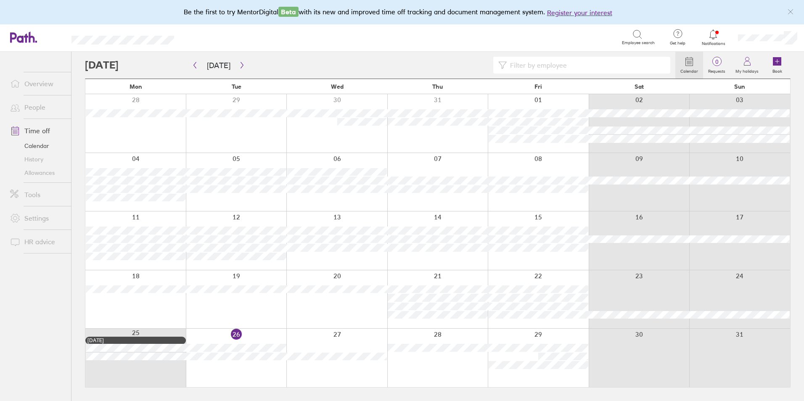 The image size is (804, 401). Describe the element at coordinates (37, 131) in the screenshot. I see `a: Time off` at that location.